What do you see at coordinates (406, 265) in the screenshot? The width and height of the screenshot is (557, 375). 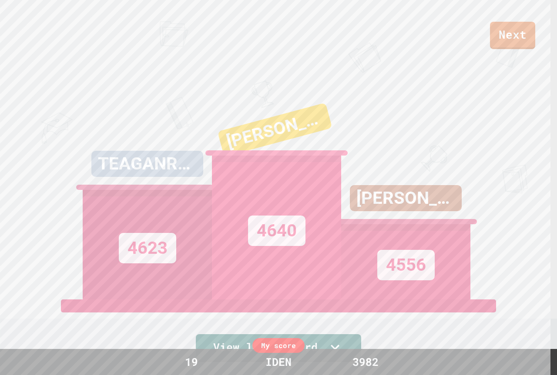 I see `div: 4556` at bounding box center [406, 265].